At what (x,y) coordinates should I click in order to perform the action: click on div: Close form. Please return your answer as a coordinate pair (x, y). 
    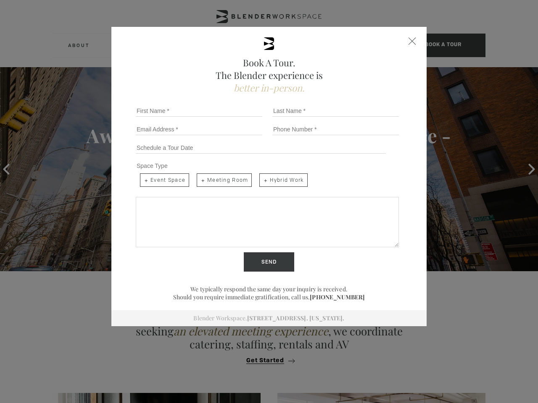
    Looking at the image, I should click on (412, 41).